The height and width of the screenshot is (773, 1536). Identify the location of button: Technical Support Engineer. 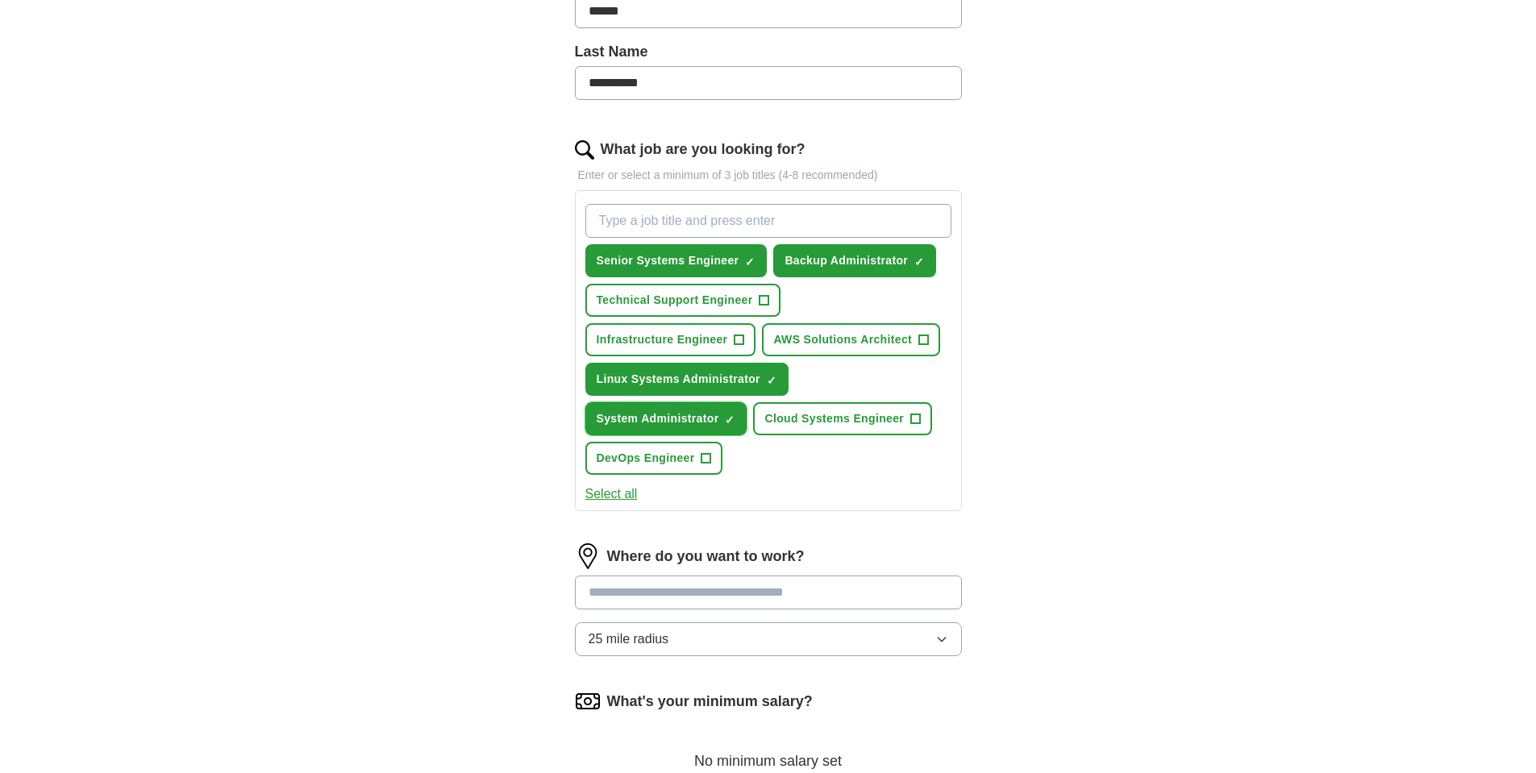
(683, 300).